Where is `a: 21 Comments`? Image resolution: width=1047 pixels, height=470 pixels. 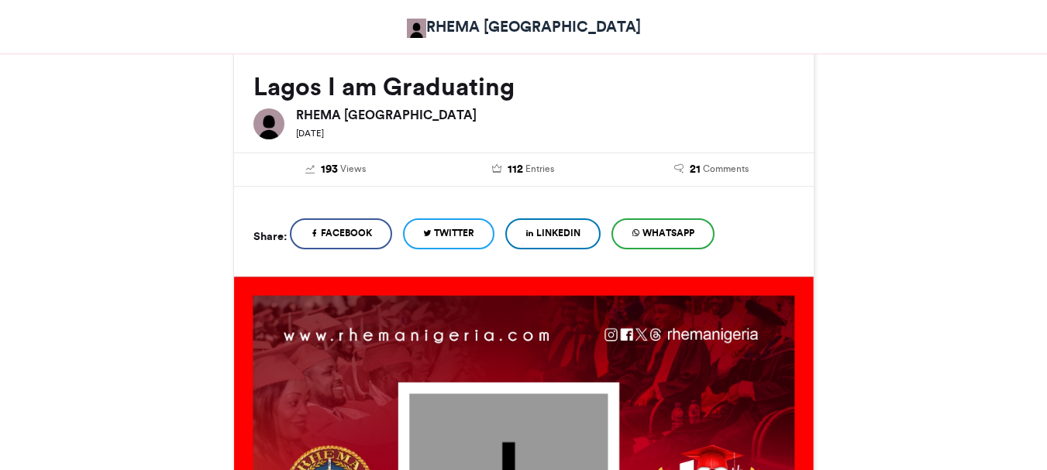 a: 21 Comments is located at coordinates (711, 170).